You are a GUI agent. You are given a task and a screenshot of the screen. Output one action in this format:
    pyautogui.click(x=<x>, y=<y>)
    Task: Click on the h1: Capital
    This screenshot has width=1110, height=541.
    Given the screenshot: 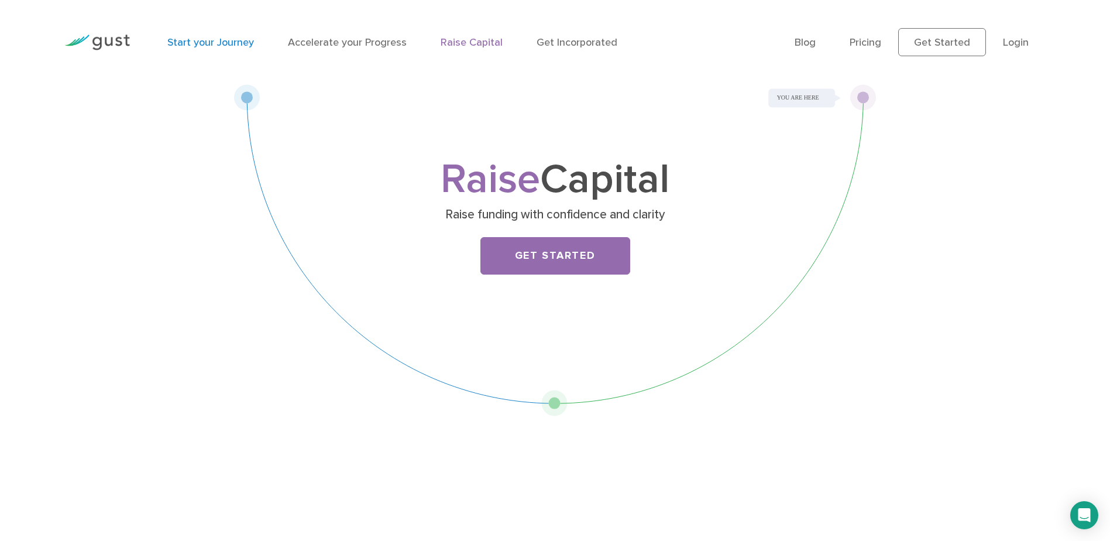 What is the action you would take?
    pyautogui.click(x=555, y=180)
    